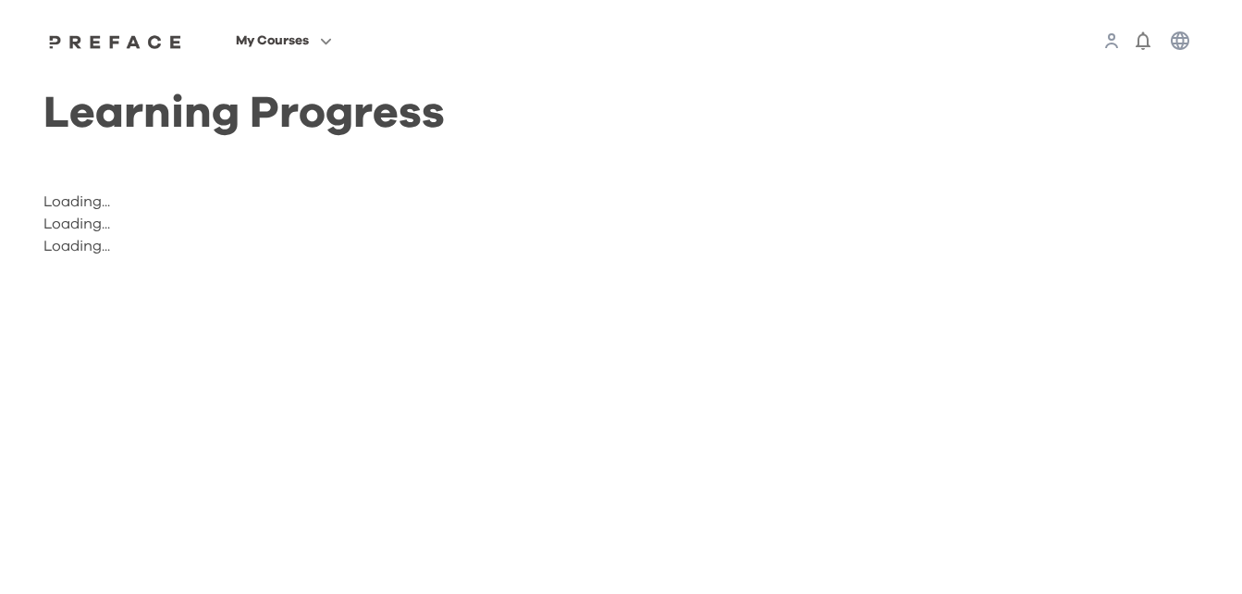  What do you see at coordinates (116, 41) in the screenshot?
I see `a: Preface Logo` at bounding box center [116, 41].